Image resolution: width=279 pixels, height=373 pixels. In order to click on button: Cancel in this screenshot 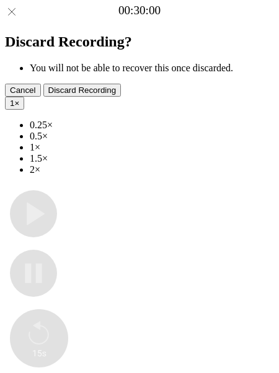, I will do `click(23, 90)`.